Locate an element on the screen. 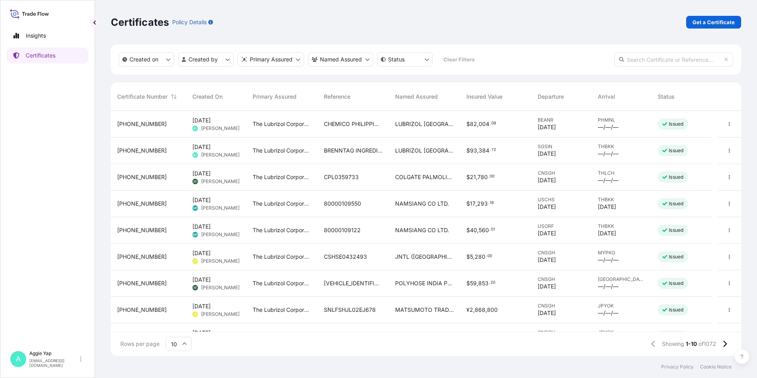 The image size is (757, 378). span: JPYOK is located at coordinates (622, 306).